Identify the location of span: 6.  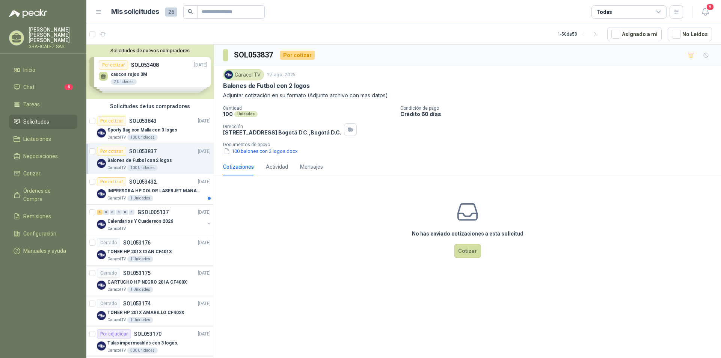
(69, 87).